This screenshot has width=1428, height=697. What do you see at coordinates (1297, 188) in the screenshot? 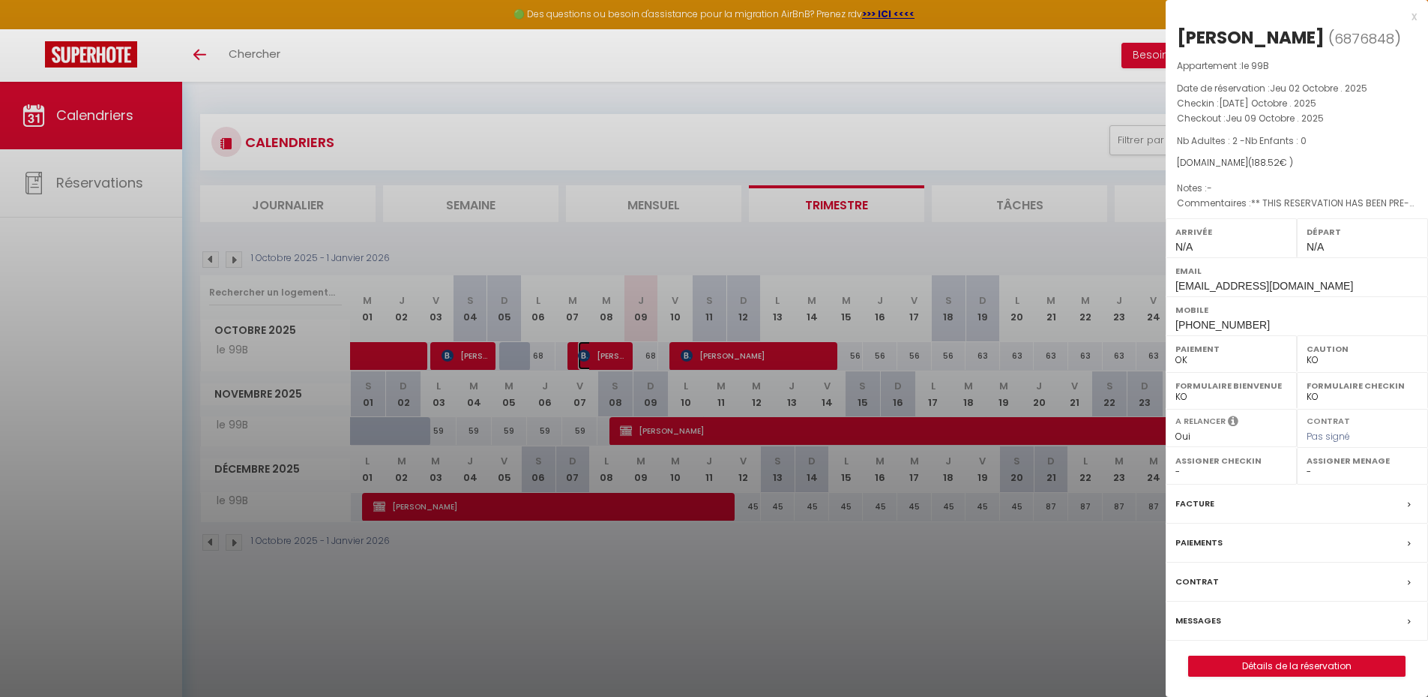
I see `p: Notes :` at bounding box center [1297, 188].